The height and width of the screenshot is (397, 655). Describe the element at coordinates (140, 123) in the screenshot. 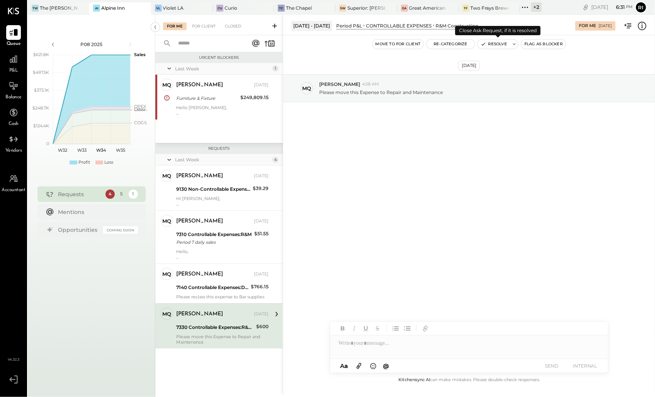

I see `text: COGS` at that location.